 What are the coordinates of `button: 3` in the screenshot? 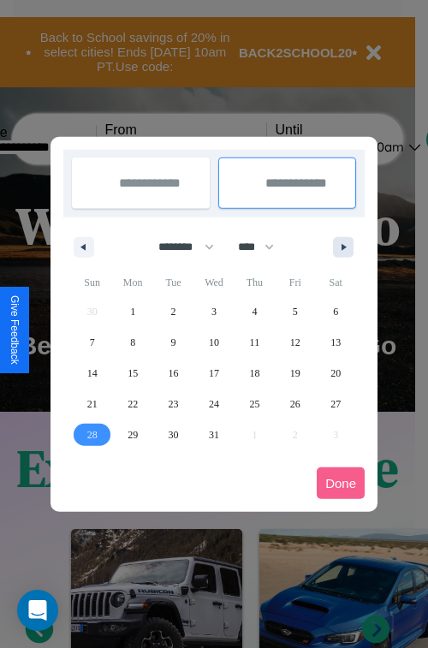 It's located at (213, 312).